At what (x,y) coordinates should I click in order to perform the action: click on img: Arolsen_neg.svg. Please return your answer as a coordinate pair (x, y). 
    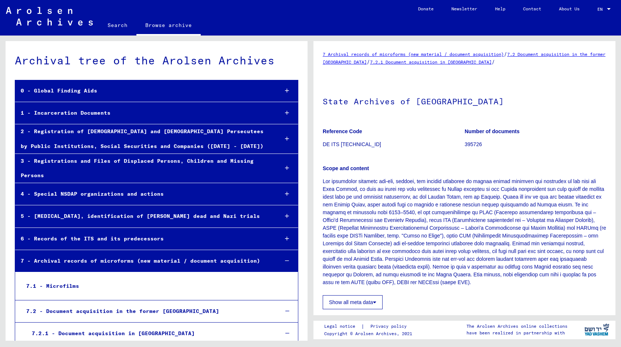
    Looking at the image, I should click on (49, 16).